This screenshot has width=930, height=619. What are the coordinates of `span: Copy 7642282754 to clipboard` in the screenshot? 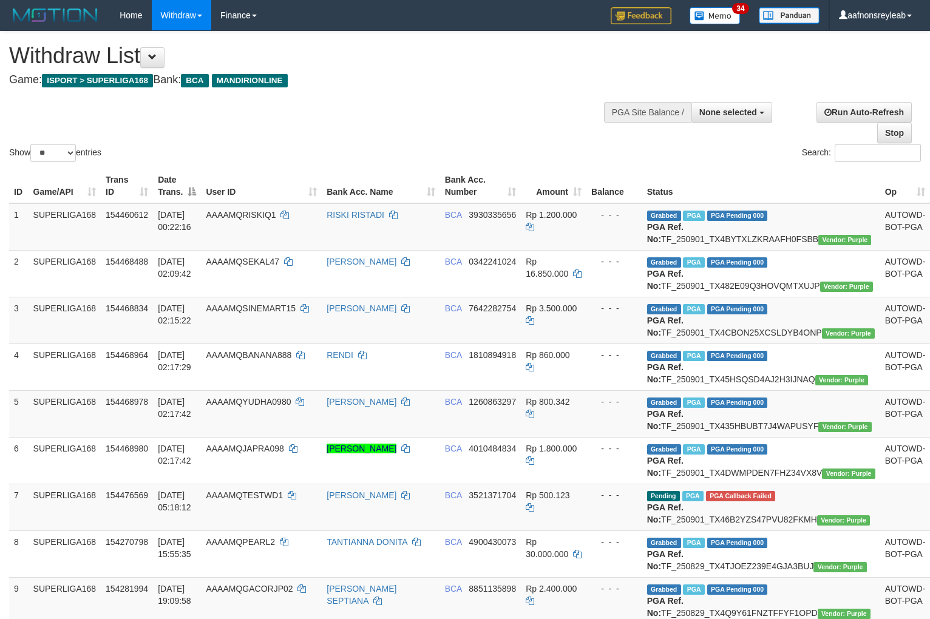 It's located at (492, 308).